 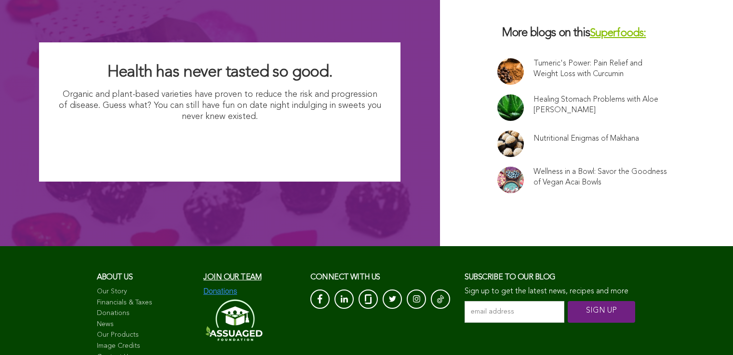 What do you see at coordinates (145, 325) in the screenshot?
I see `a: News` at bounding box center [145, 325].